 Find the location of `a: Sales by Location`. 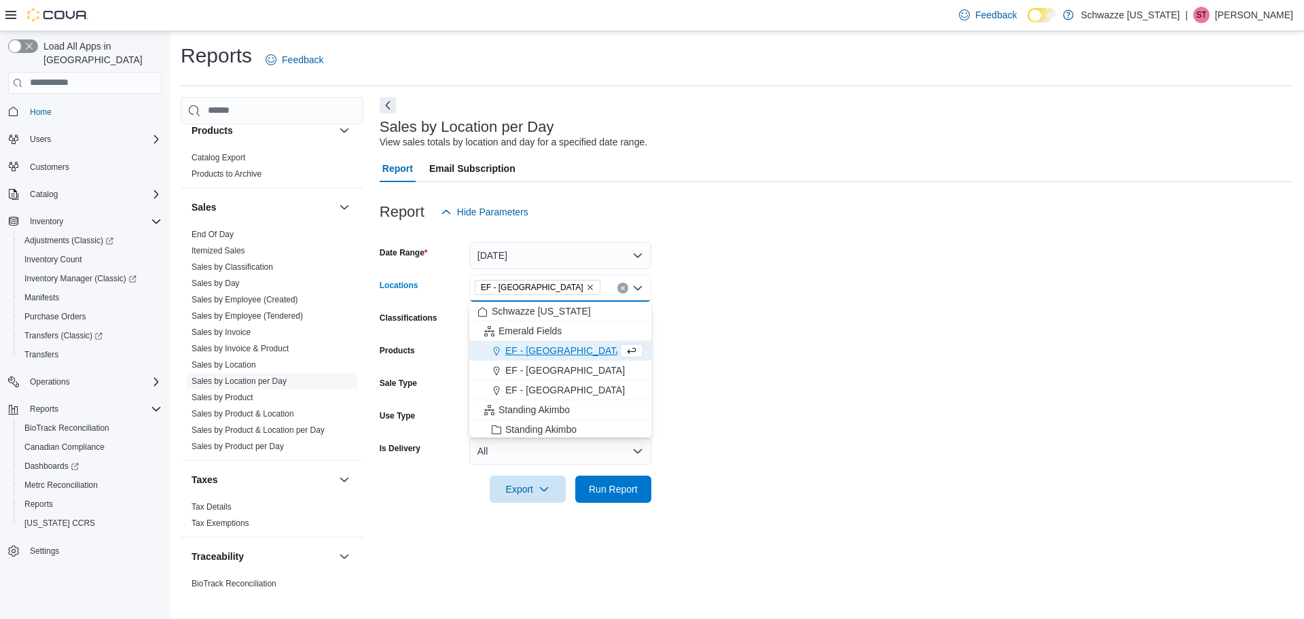

a: Sales by Location is located at coordinates (223, 365).